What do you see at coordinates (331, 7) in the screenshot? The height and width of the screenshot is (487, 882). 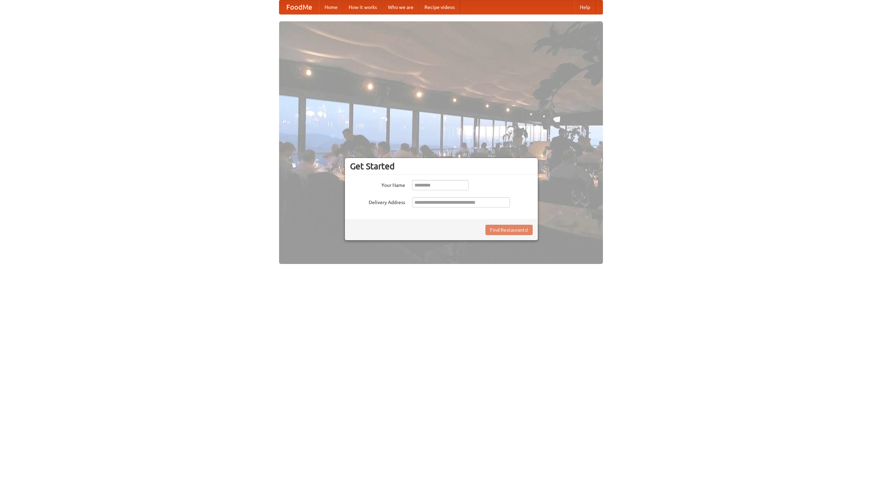 I see `a: Home` at bounding box center [331, 7].